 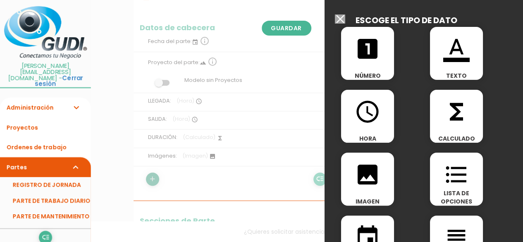 I want to click on span: NÚMERO, so click(x=368, y=76).